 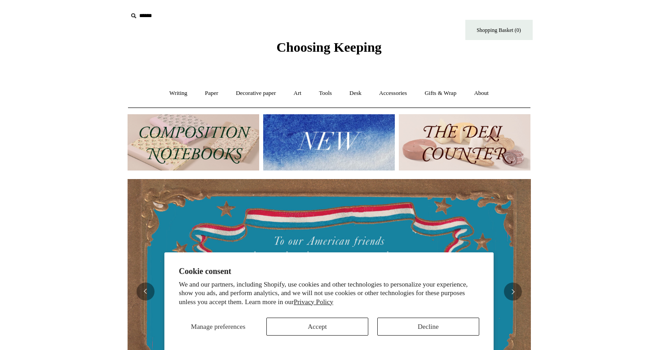 What do you see at coordinates (146, 291) in the screenshot?
I see `button: Previous` at bounding box center [146, 291].